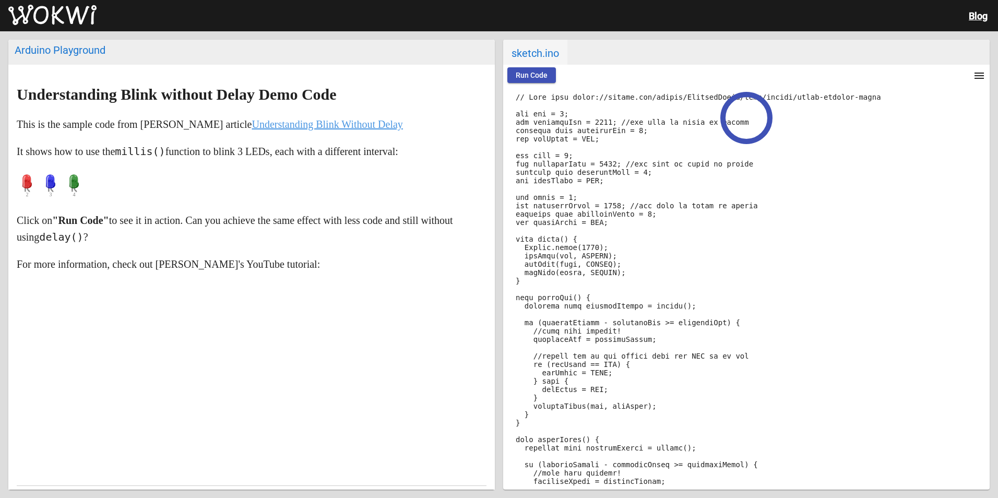 The width and height of the screenshot is (998, 498). I want to click on code: delay(), so click(61, 237).